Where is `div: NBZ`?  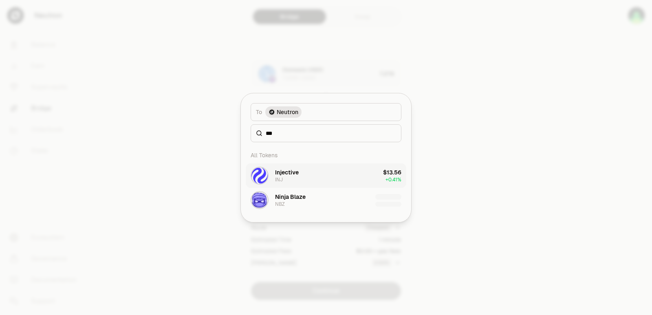
div: NBZ is located at coordinates (280, 204).